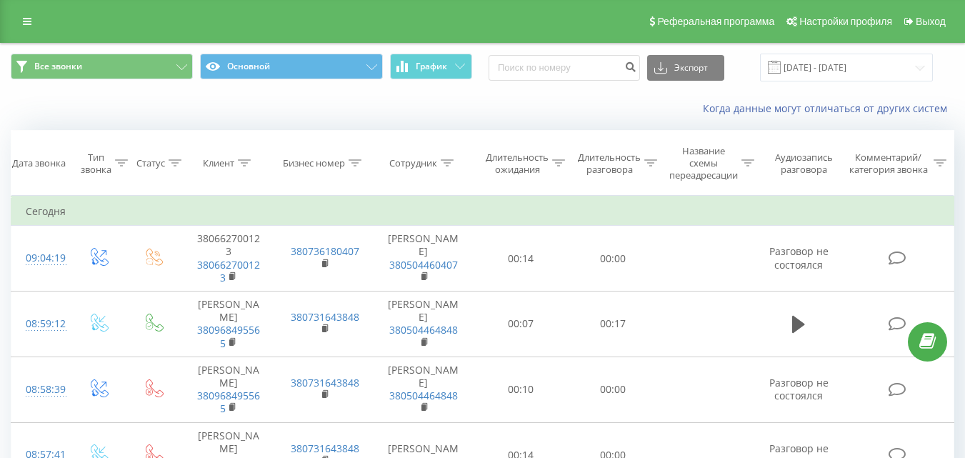  Describe the element at coordinates (609, 164) in the screenshot. I see `div: Длительность разговора` at that location.